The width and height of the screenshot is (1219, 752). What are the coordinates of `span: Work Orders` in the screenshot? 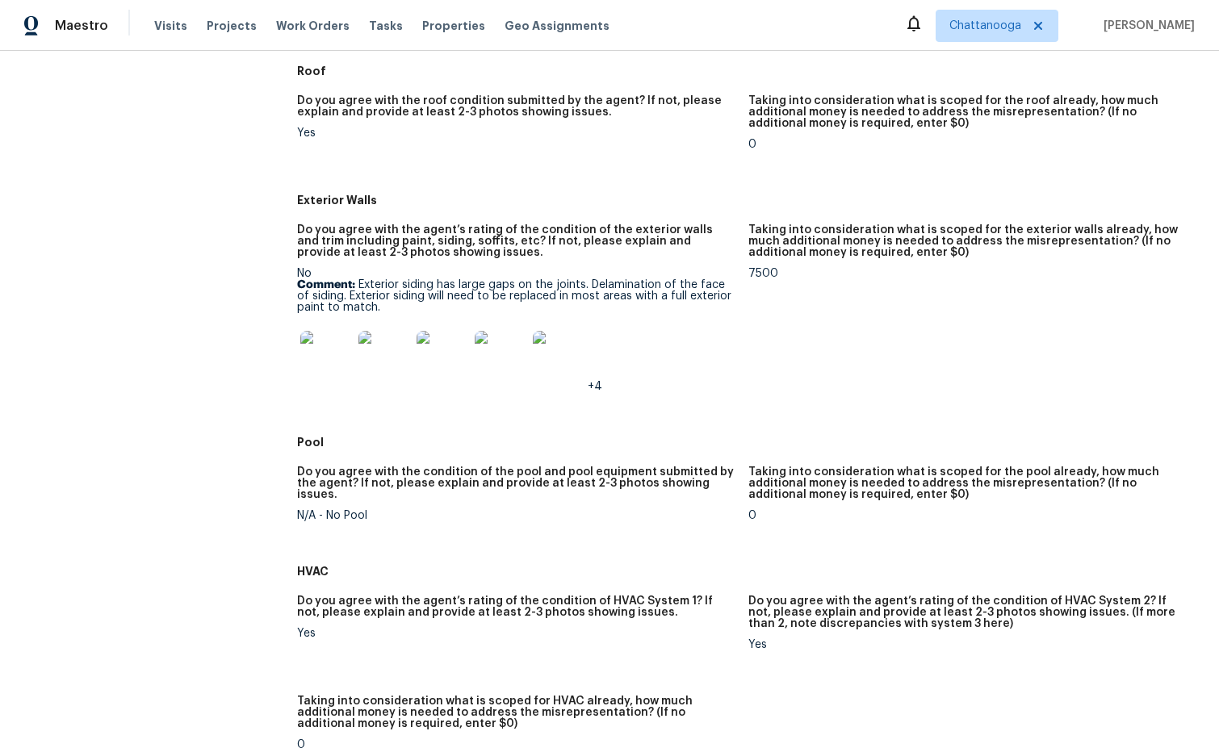 It's located at (312, 26).